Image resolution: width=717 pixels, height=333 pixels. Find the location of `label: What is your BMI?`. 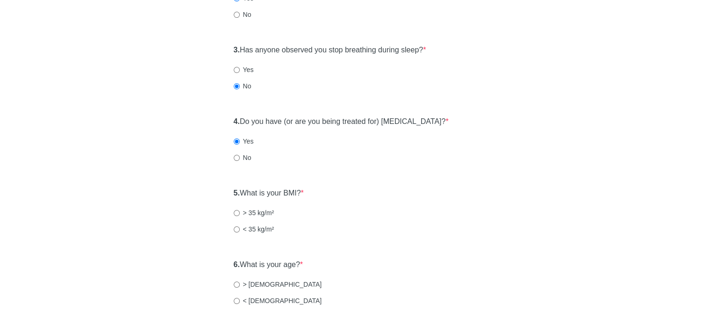

label: What is your BMI? is located at coordinates (269, 193).